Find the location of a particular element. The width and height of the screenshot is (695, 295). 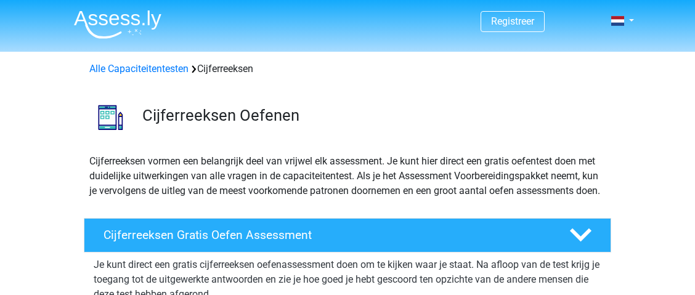

p: Cijferreeksen vormen een belangrijk deel van vrijwel elk assessment. Je kunt hier direct een grat... is located at coordinates (347, 176).